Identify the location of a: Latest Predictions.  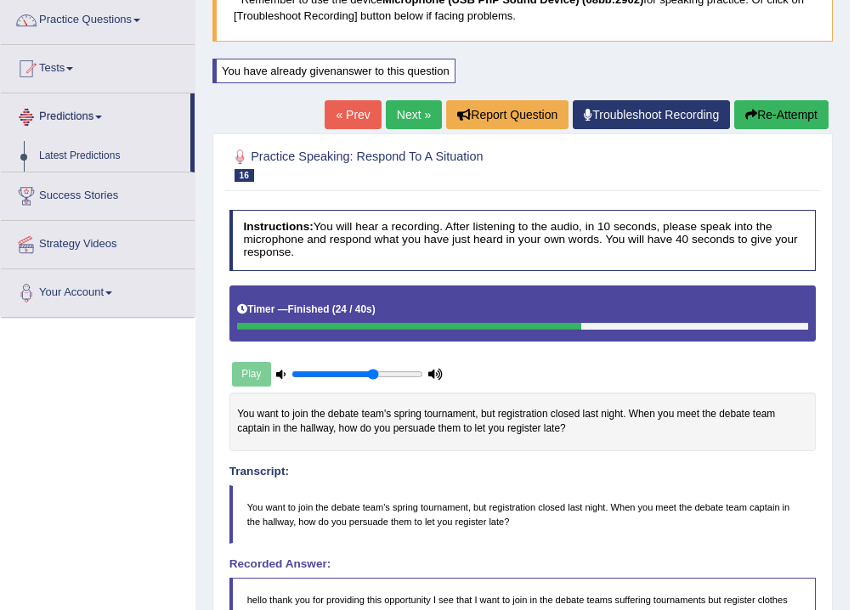
(111, 156).